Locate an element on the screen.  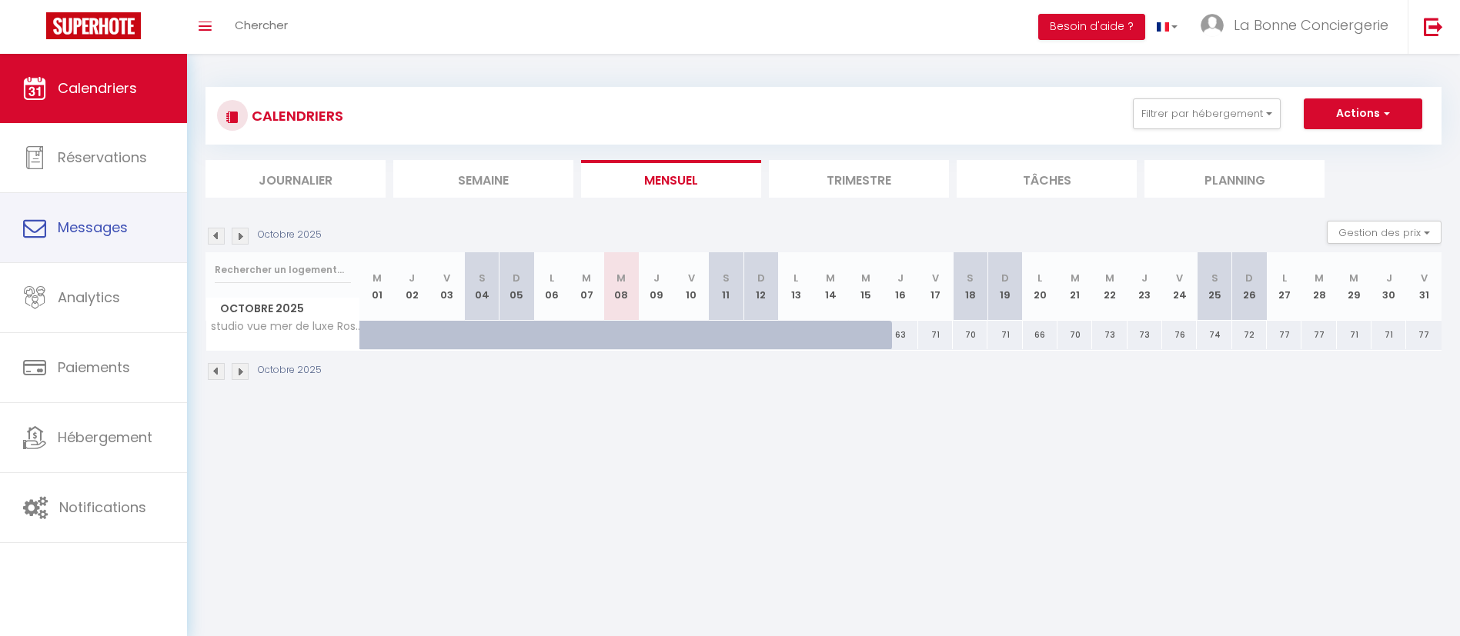
th: 13 is located at coordinates (795, 286).